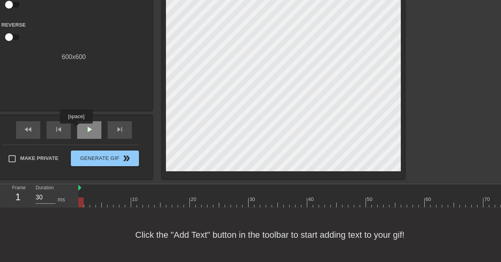 The width and height of the screenshot is (501, 262). What do you see at coordinates (18, 196) in the screenshot?
I see `div: Frame` at bounding box center [18, 196].